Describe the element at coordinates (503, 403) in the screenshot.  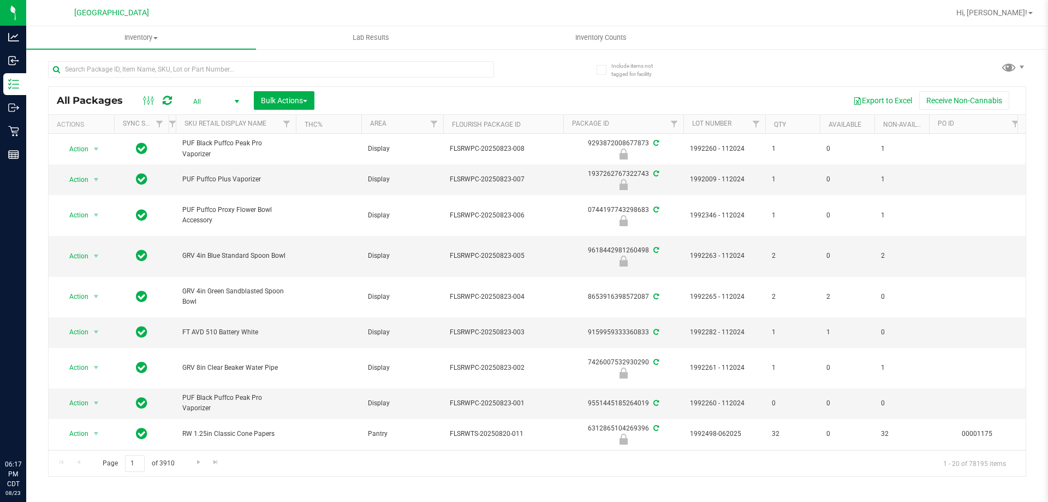
I see `span: FLSRWPC-20250823-001` at that location.